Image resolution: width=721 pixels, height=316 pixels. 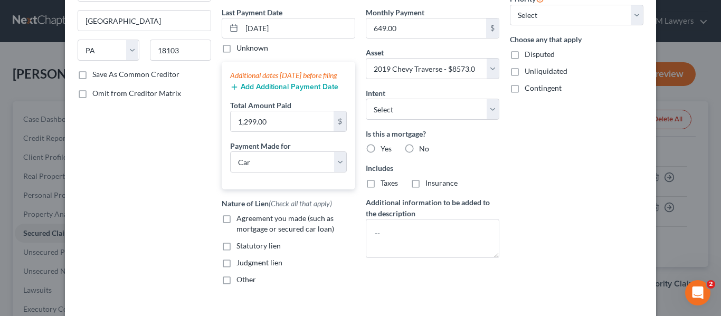 I want to click on label: Intent, so click(x=375, y=93).